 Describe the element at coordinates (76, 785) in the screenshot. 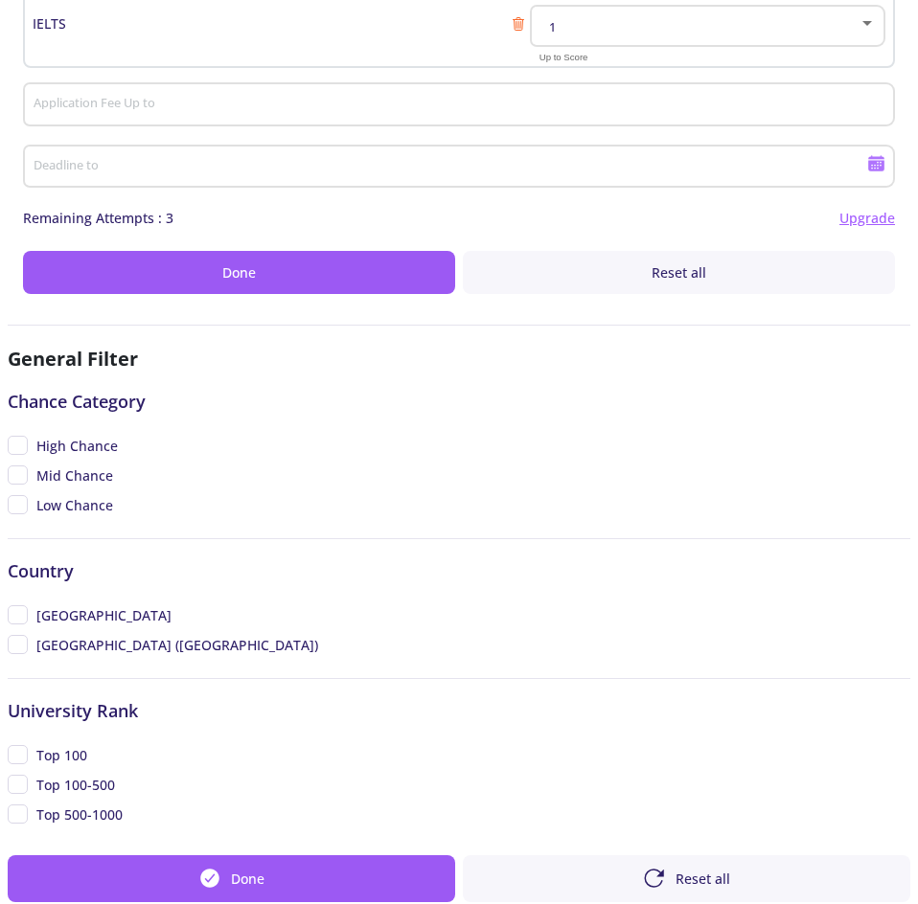

I see `span: Top 100-500` at that location.